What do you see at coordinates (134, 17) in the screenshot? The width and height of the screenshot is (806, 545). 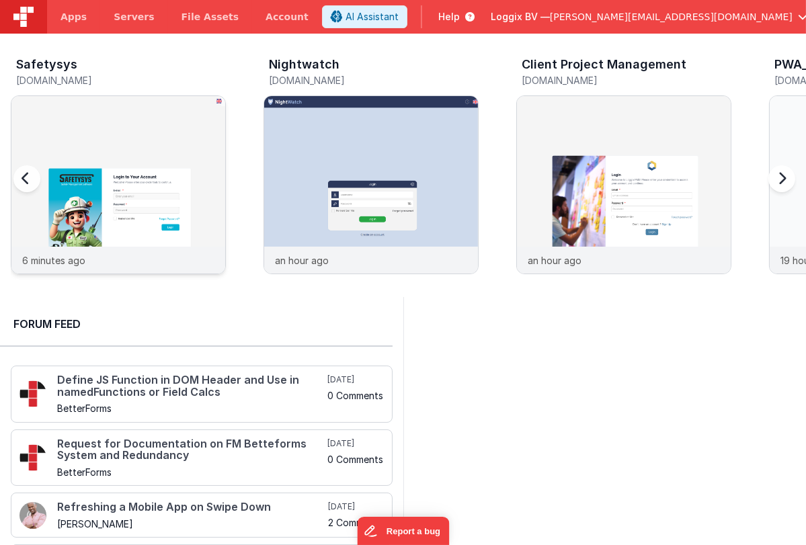 I see `span: Servers` at bounding box center [134, 17].